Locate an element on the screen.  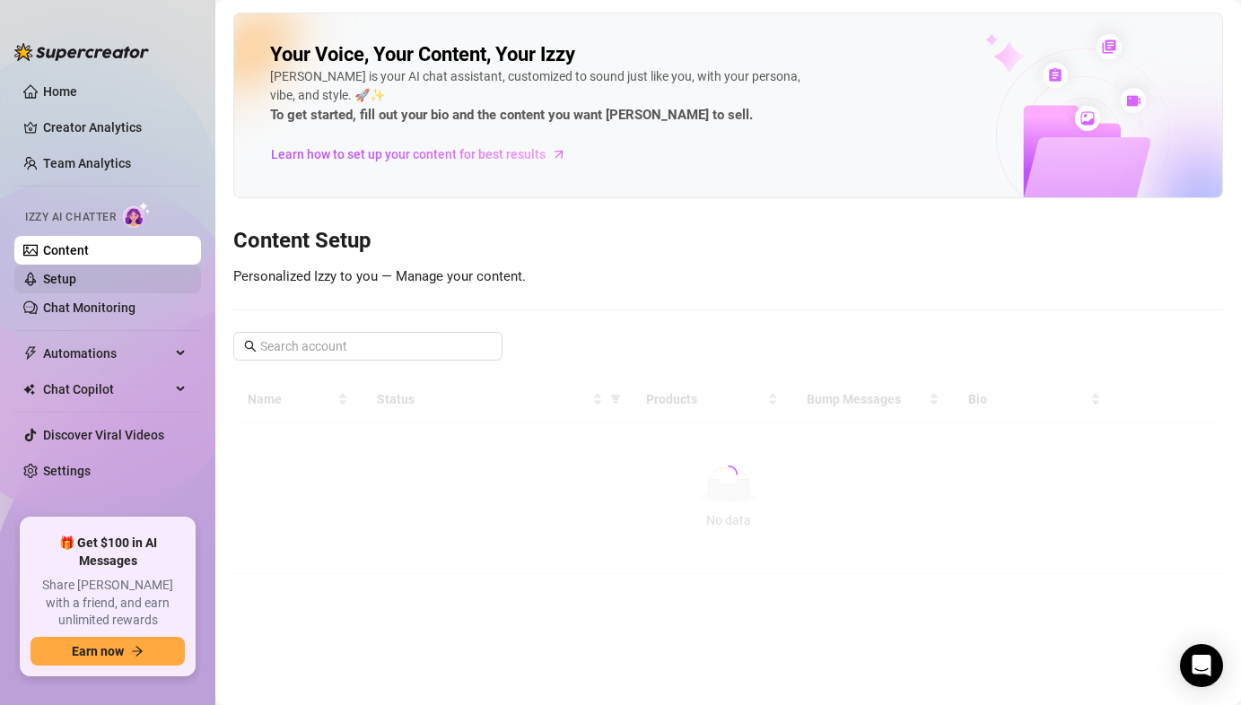
span: Earn now is located at coordinates (98, 651).